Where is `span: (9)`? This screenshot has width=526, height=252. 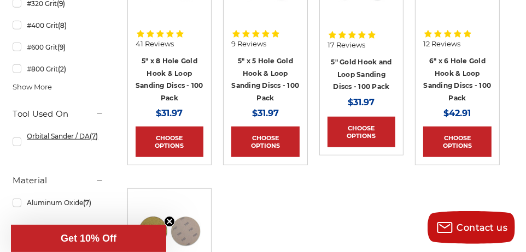 span: (9) is located at coordinates (61, 47).